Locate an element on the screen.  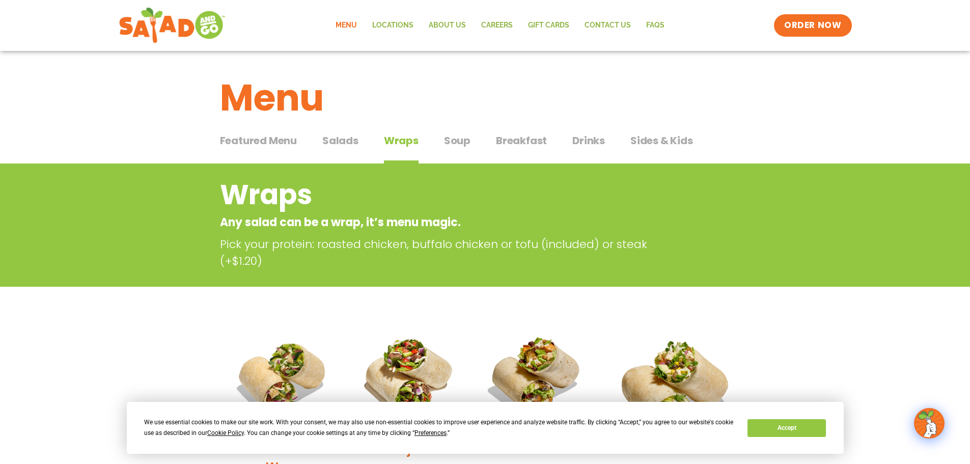
p: Pick your protein: roasted chicken, buffalo chicken or tofu (included) or steak (+$1.20) is located at coordinates (447, 253).